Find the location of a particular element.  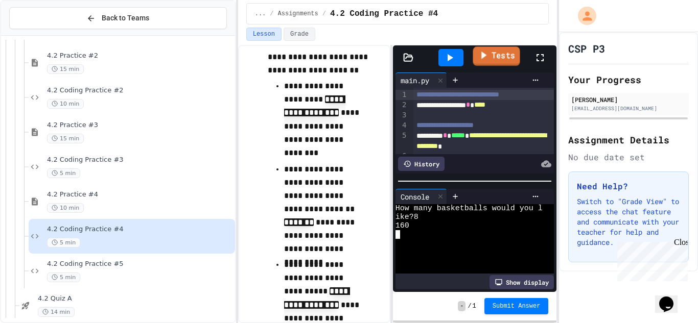

div: Chat with us now!Close is located at coordinates (37, 34).